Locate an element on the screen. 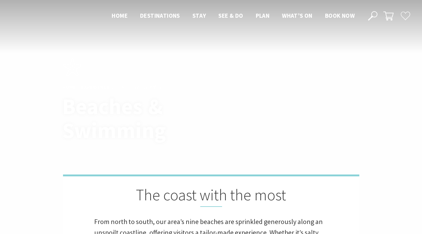 The image size is (422, 234). span: Destinations is located at coordinates (160, 16).